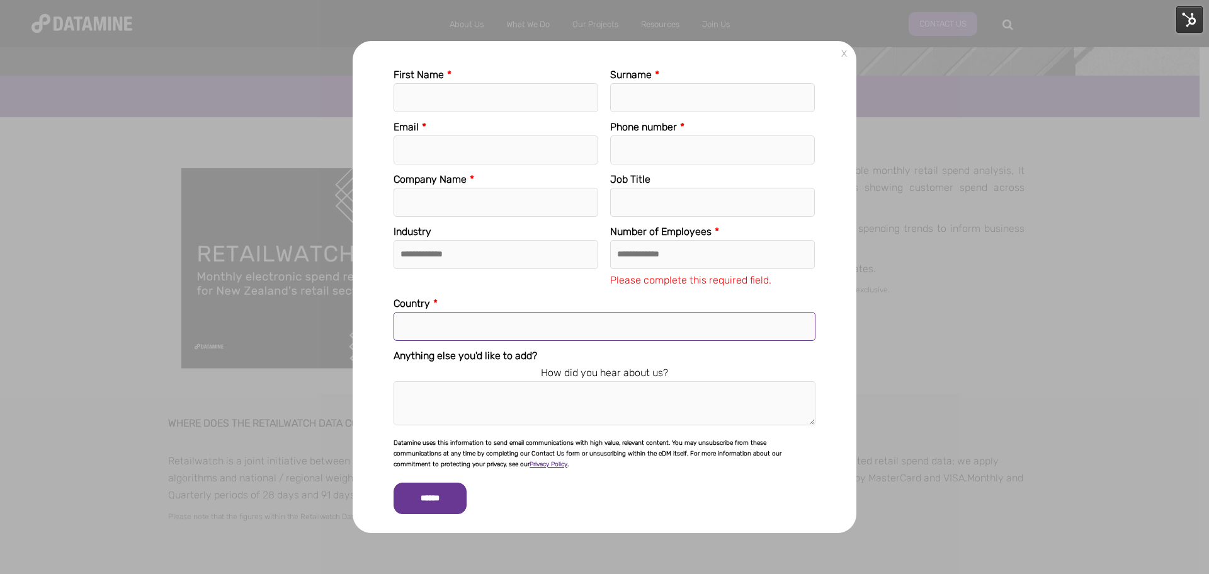 Image resolution: width=1209 pixels, height=574 pixels. I want to click on a: Privacy Policy, so click(549, 464).